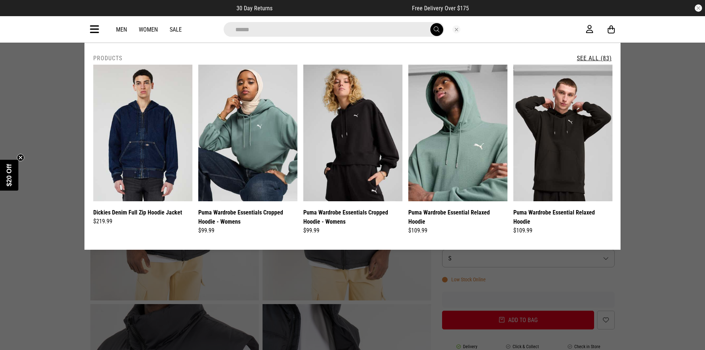  I want to click on a: See All (83), so click(594, 58).